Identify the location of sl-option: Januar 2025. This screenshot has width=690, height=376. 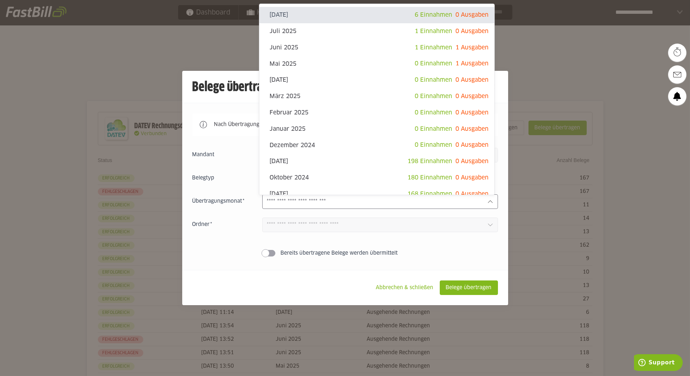
(377, 129).